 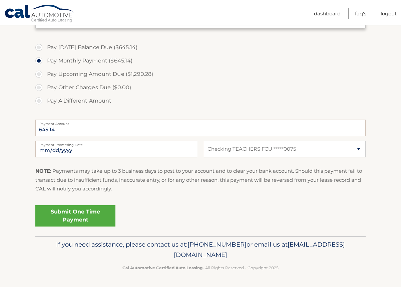 What do you see at coordinates (200, 122) in the screenshot?
I see `label: Payment Amount` at bounding box center [200, 122].